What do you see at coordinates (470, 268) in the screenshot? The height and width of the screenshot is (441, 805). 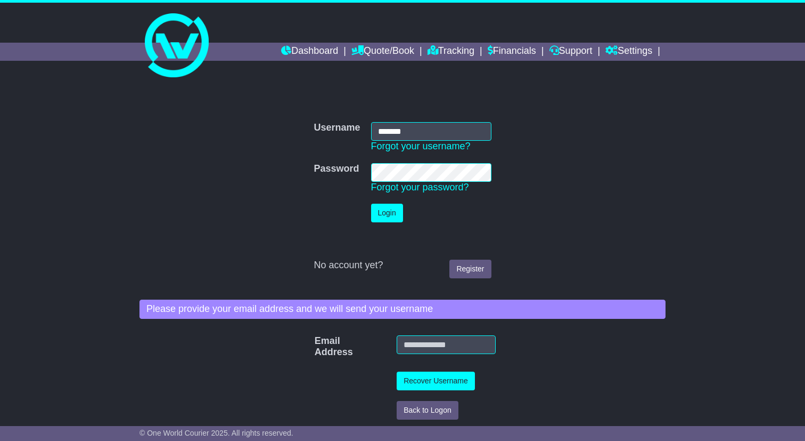 I see `a: Register` at bounding box center [470, 268].